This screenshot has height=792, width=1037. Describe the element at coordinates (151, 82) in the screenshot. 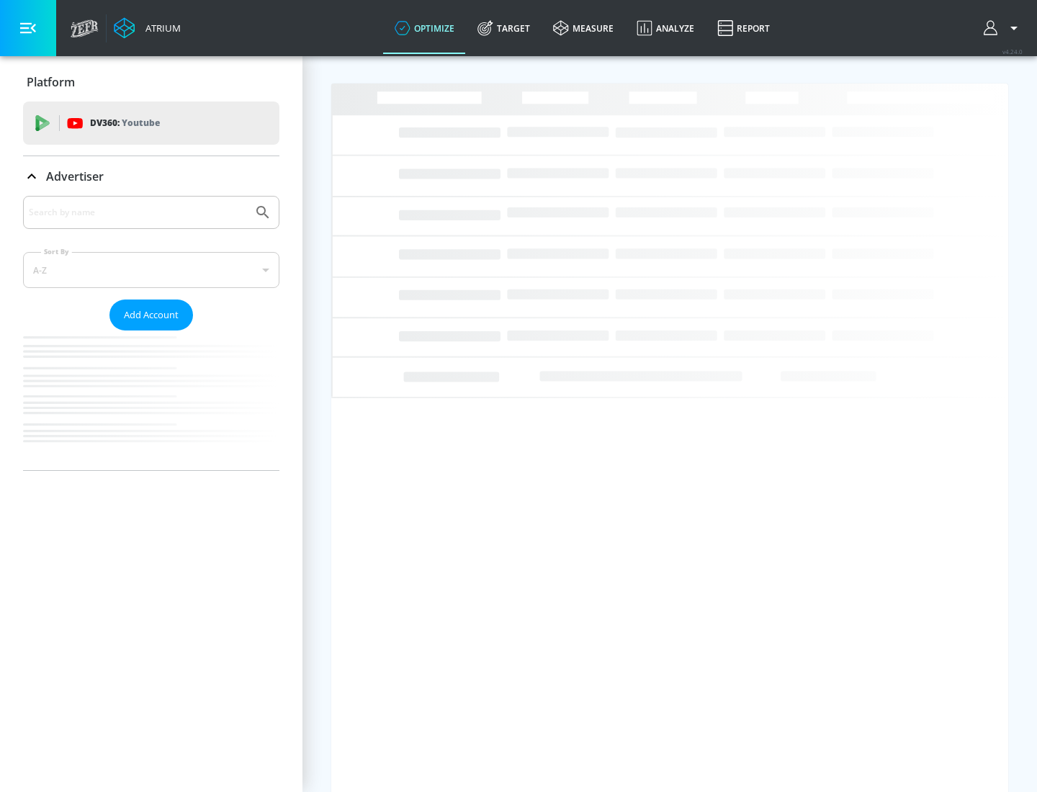

I see `div: Platform` at that location.